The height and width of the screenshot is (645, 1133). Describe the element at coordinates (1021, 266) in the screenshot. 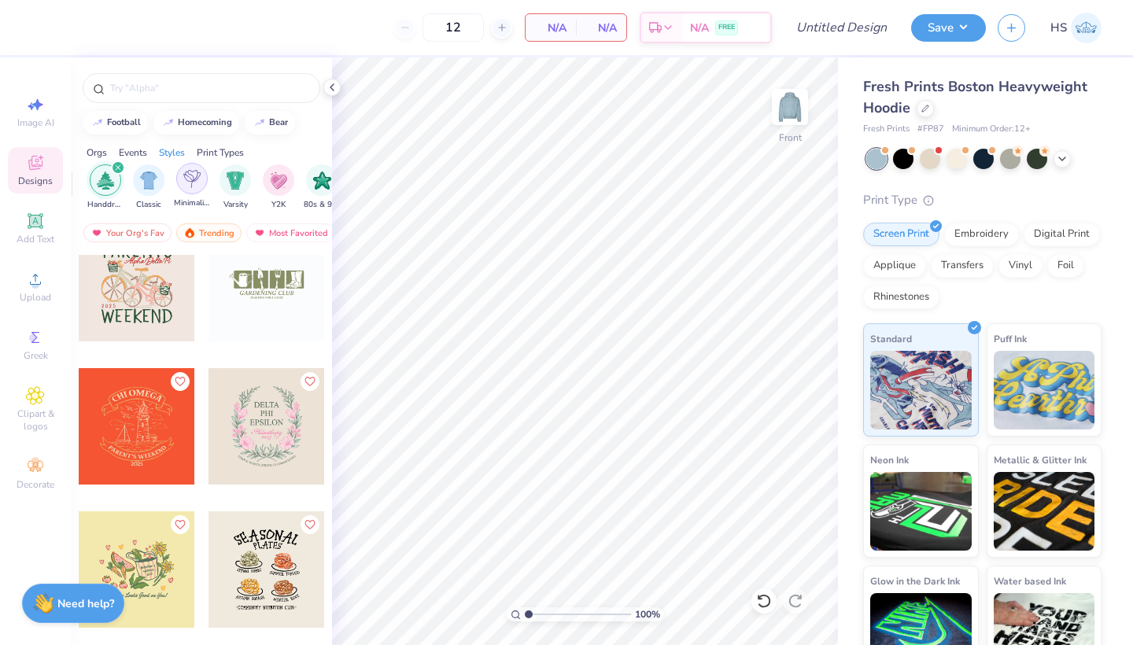

I see `div: Vinyl` at that location.